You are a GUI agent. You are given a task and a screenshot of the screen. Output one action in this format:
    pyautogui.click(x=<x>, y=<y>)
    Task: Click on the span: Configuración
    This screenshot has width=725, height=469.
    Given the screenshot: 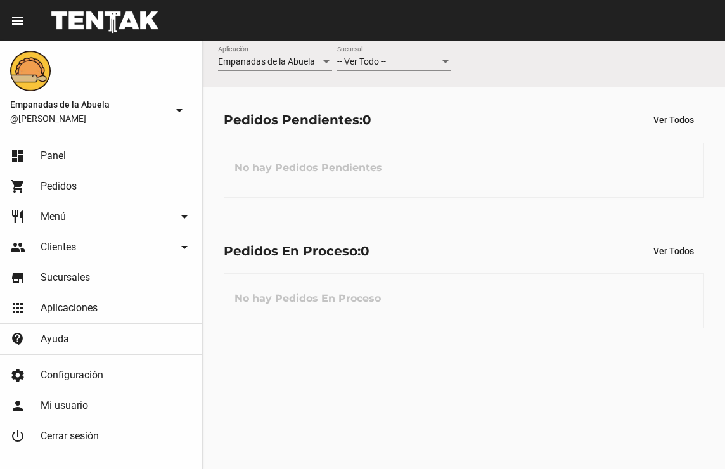 What is the action you would take?
    pyautogui.click(x=72, y=375)
    